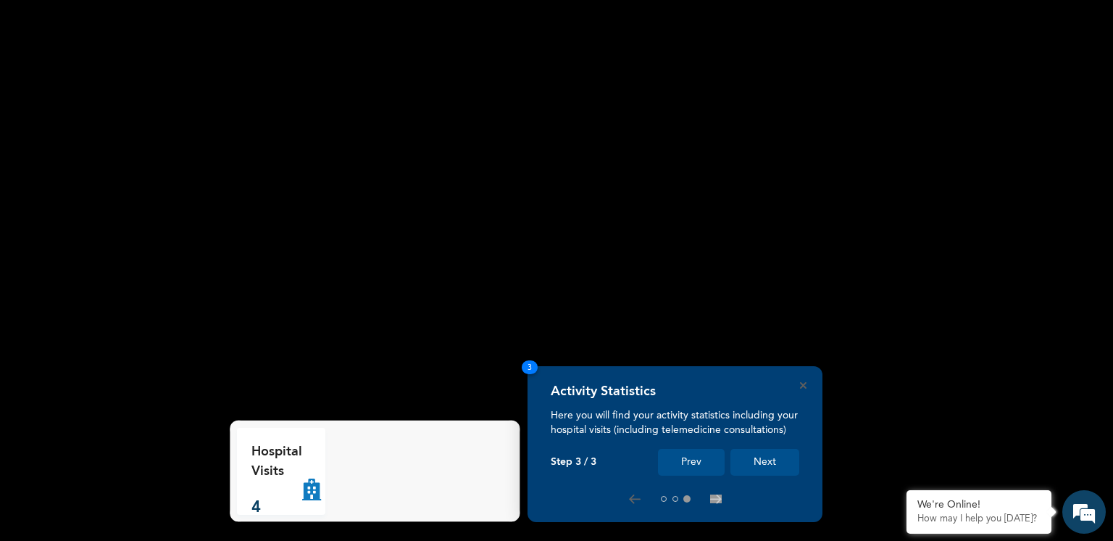  I want to click on button: Prev, so click(691, 462).